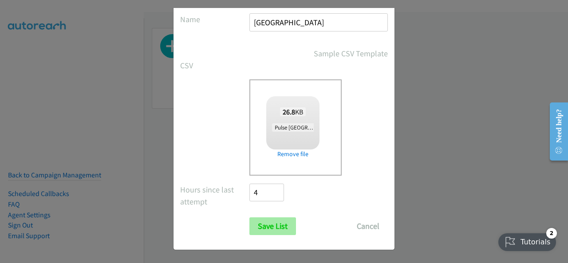 This screenshot has height=263, width=568. I want to click on strong: 26.8, so click(289, 112).